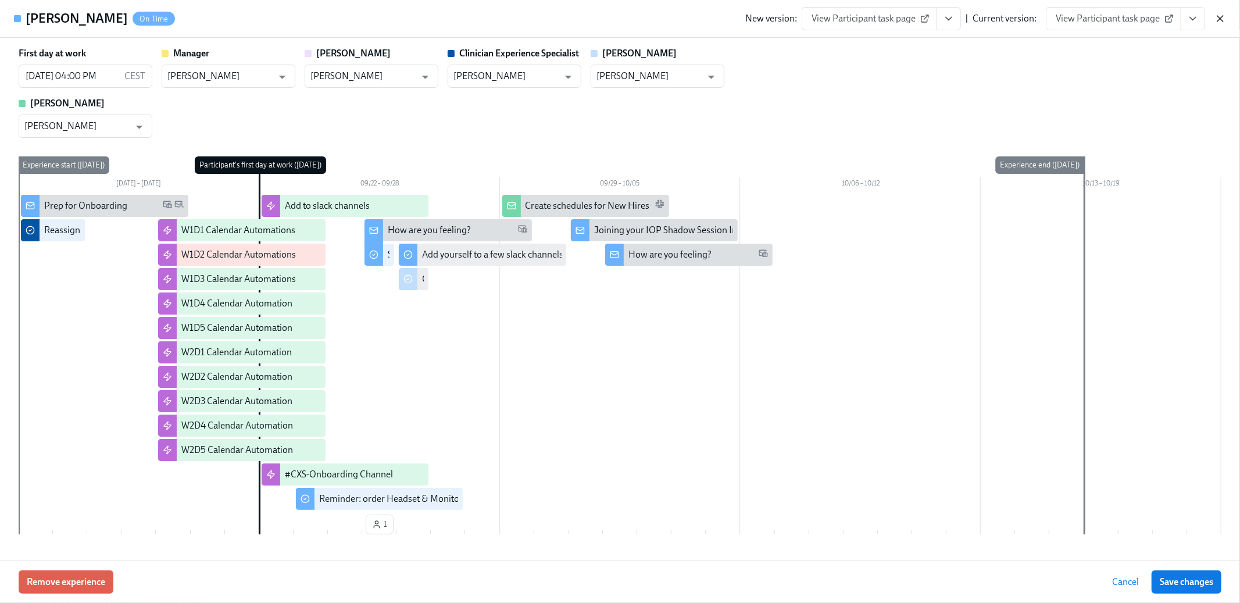  I want to click on div: 09/22 – 09/28, so click(380, 185).